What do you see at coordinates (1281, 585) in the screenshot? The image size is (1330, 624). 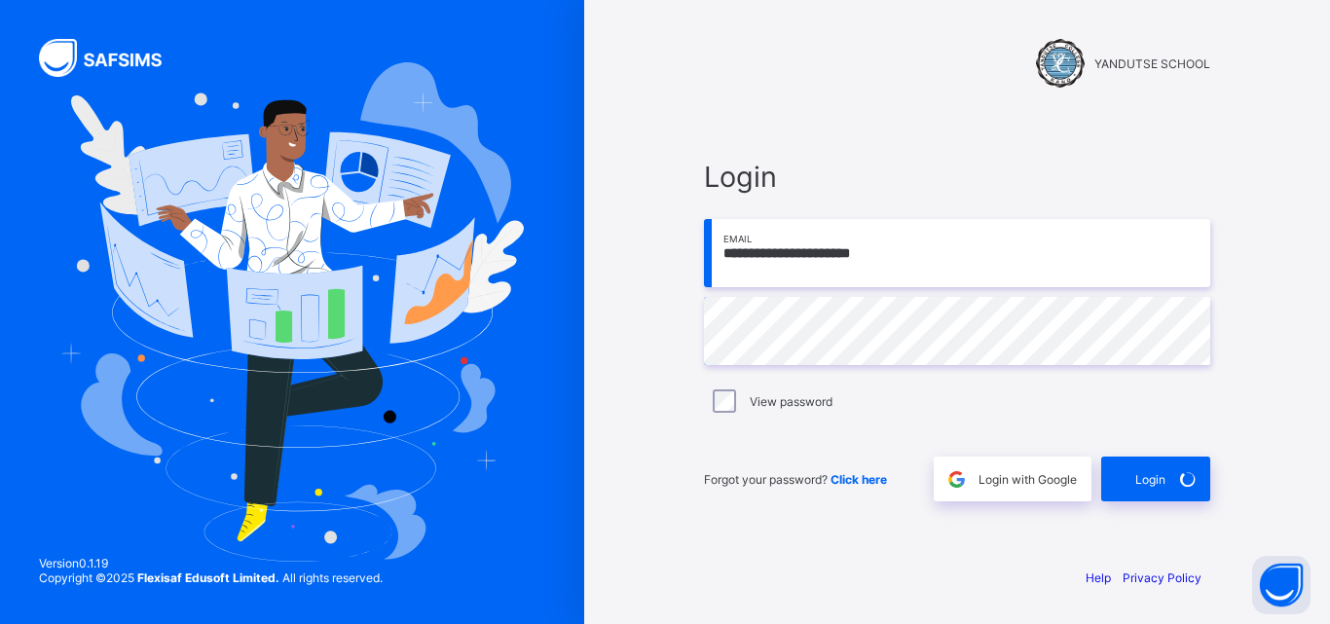 I see `button: Open asap` at bounding box center [1281, 585].